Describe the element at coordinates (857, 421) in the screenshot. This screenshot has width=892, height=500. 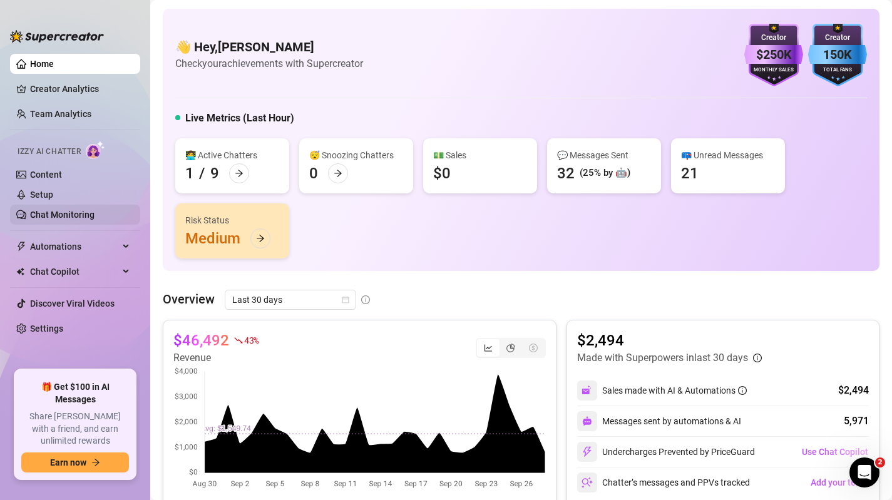
I see `div: 5,971` at that location.